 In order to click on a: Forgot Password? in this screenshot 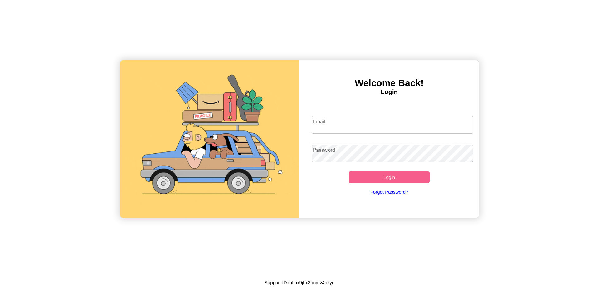, I will do `click(390, 192)`.